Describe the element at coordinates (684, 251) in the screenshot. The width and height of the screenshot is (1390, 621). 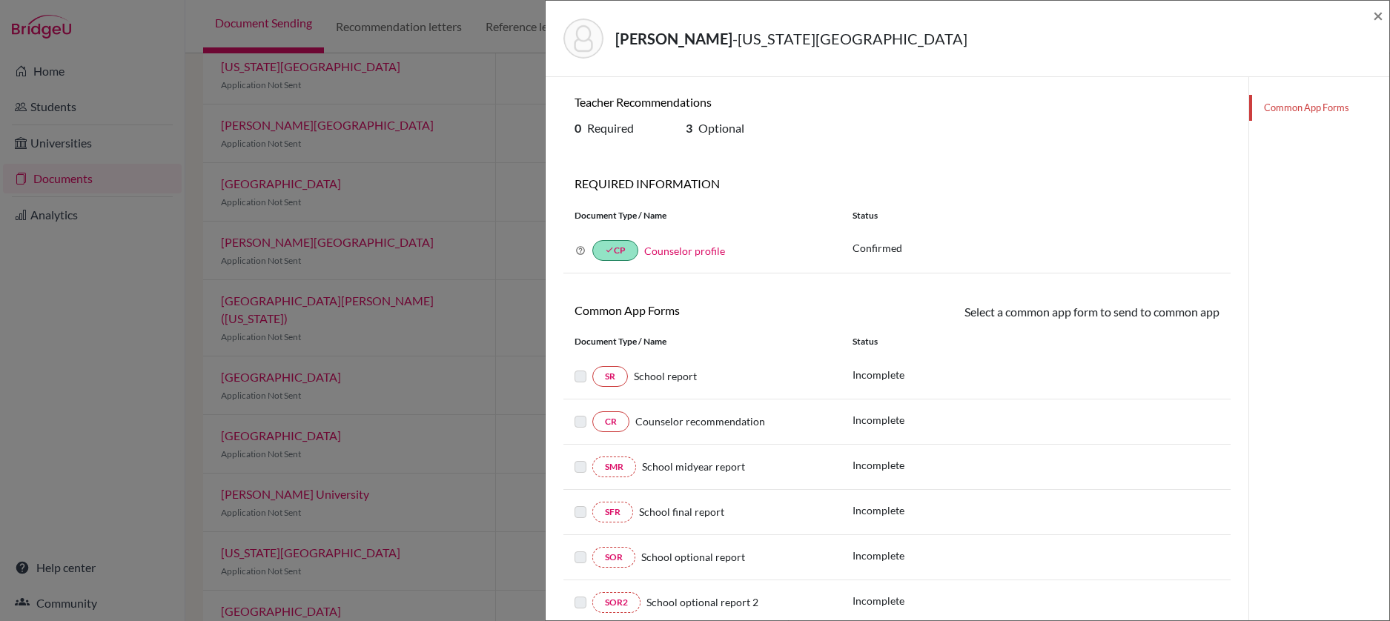
I see `a: Counselor profile` at that location.